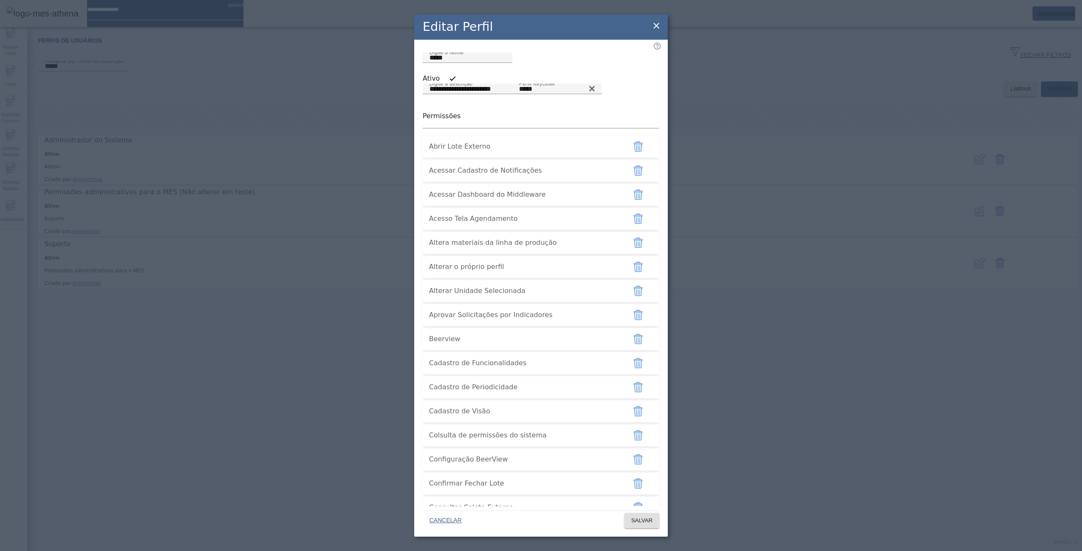 The width and height of the screenshot is (1082, 551). I want to click on label: Ativo, so click(432, 79).